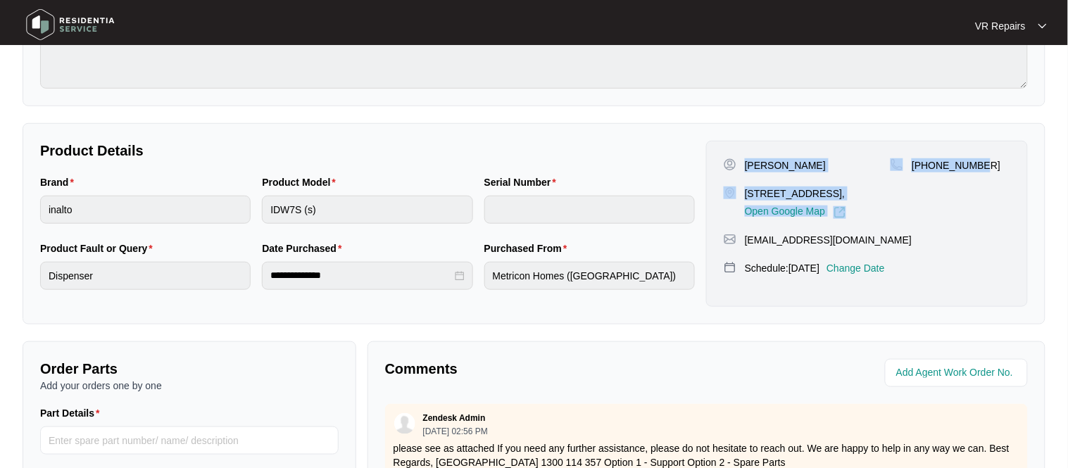 This screenshot has width=1068, height=468. I want to click on label: Purchased From, so click(529, 248).